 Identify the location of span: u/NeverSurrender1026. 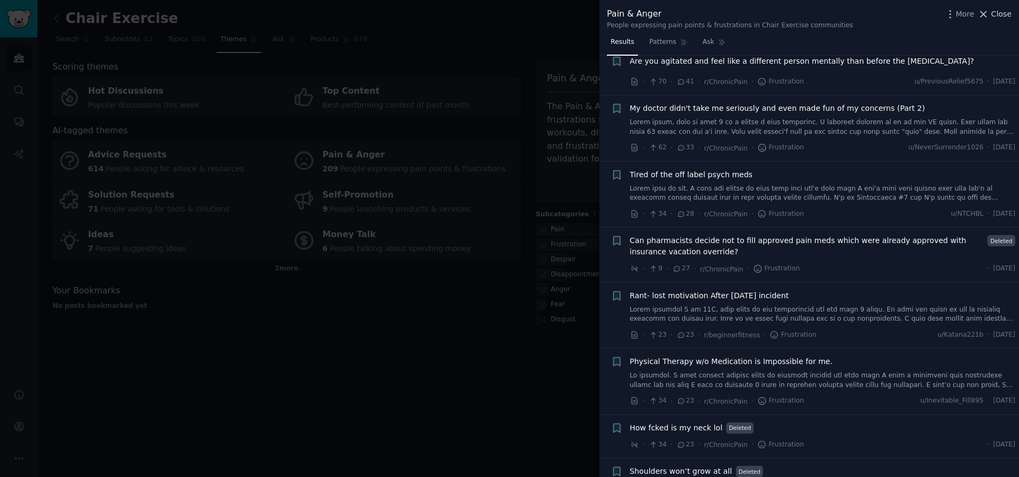
(946, 148).